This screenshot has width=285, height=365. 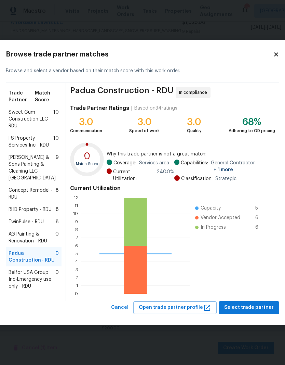 What do you see at coordinates (195, 92) in the screenshot?
I see `span: In compliance` at bounding box center [195, 92].